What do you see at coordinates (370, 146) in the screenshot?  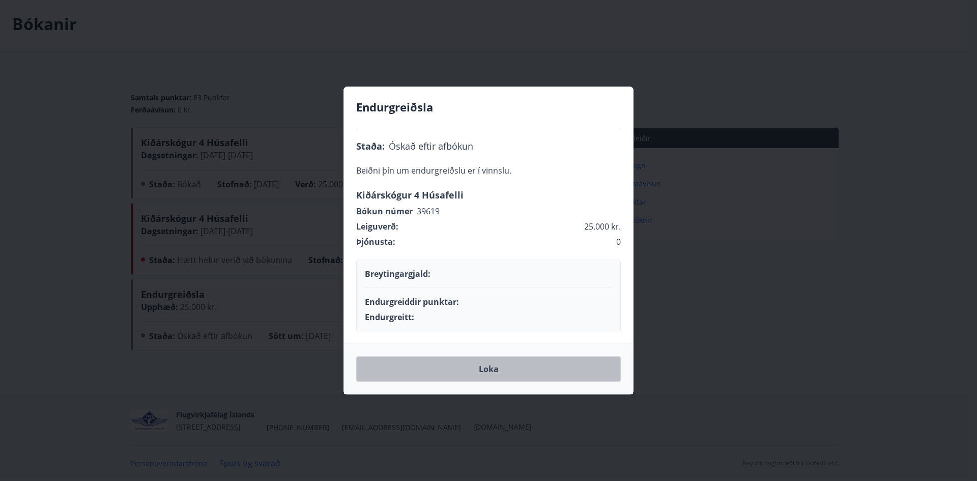 I see `p: Staða :` at bounding box center [370, 146].